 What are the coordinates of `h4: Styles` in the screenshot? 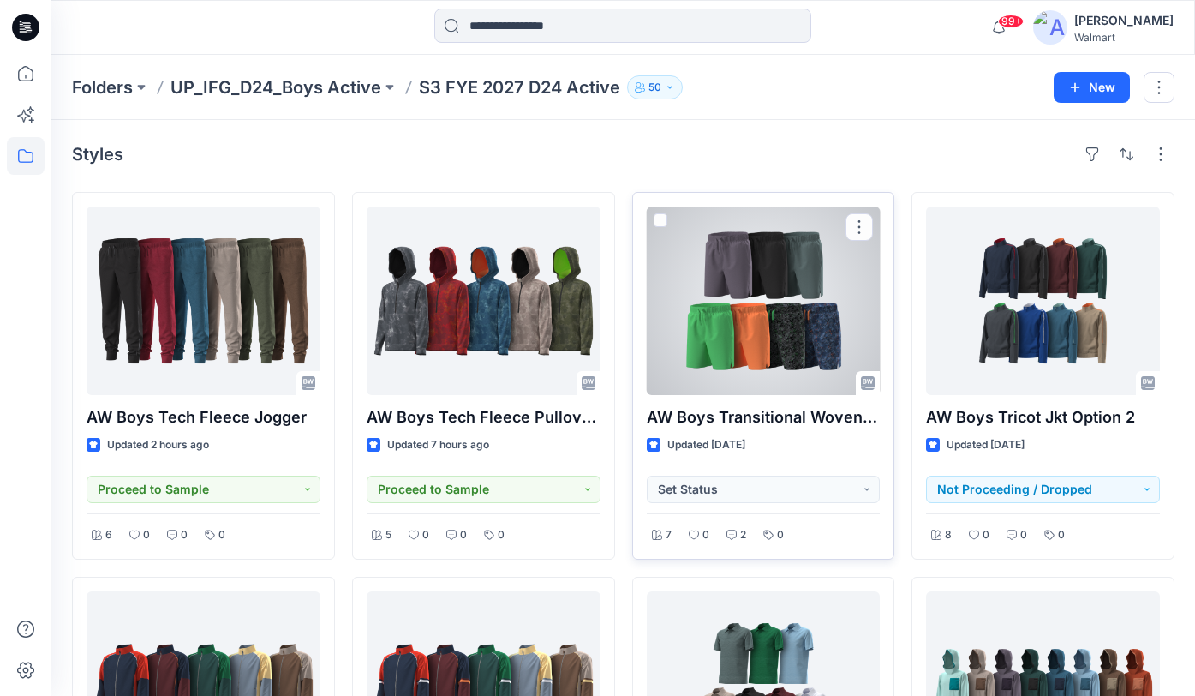 It's located at (98, 154).